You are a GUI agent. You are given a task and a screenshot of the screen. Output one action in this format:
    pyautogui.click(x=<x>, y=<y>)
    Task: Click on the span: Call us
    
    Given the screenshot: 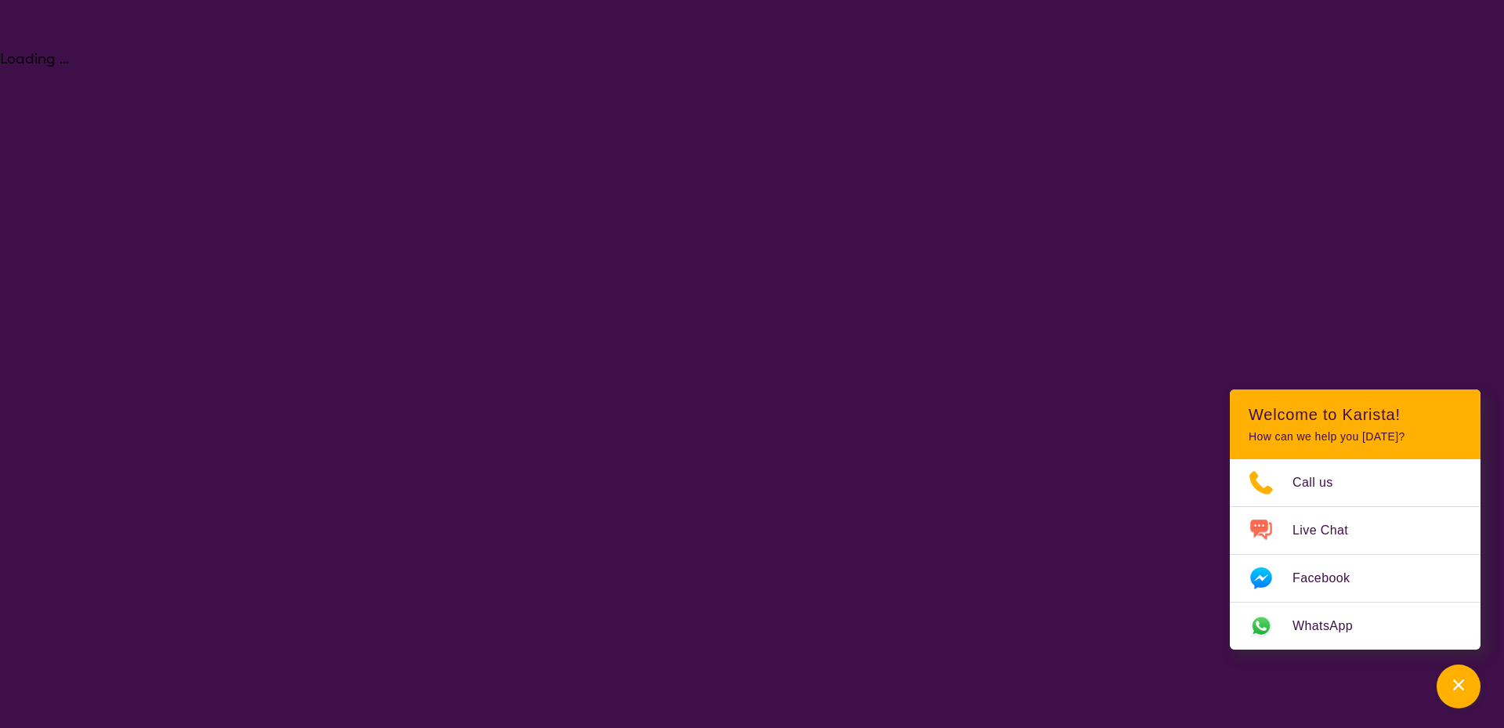 What is the action you would take?
    pyautogui.click(x=1323, y=483)
    